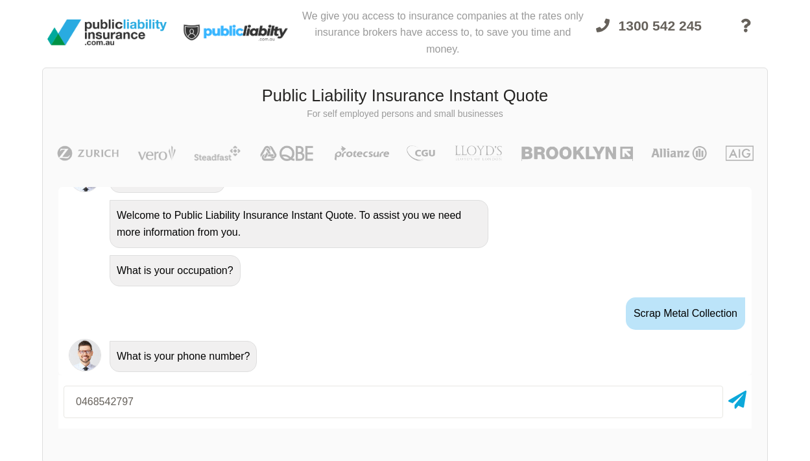 The image size is (810, 461). Describe the element at coordinates (107, 32) in the screenshot. I see `img: Public Liability Insurance` at that location.